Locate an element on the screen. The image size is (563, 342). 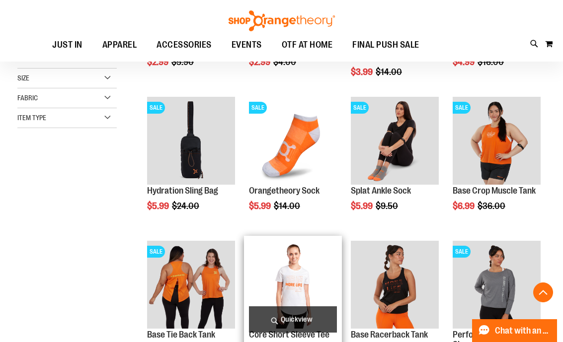
a: Splat Ankle Sock is located at coordinates (380, 191).